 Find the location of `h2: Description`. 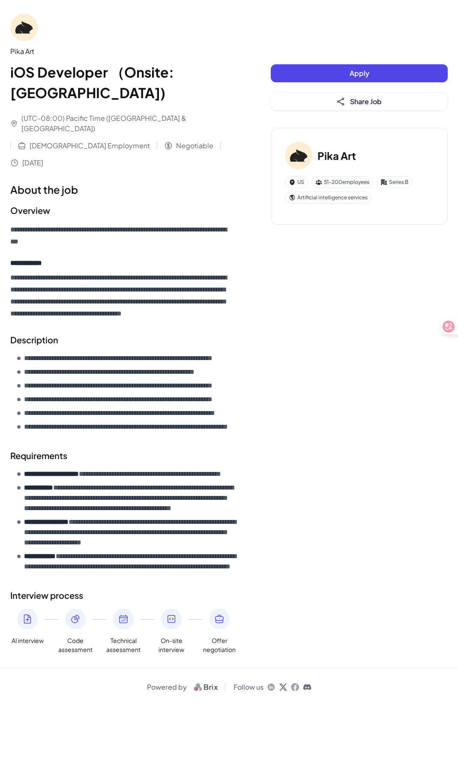

h2: Description is located at coordinates (123, 340).